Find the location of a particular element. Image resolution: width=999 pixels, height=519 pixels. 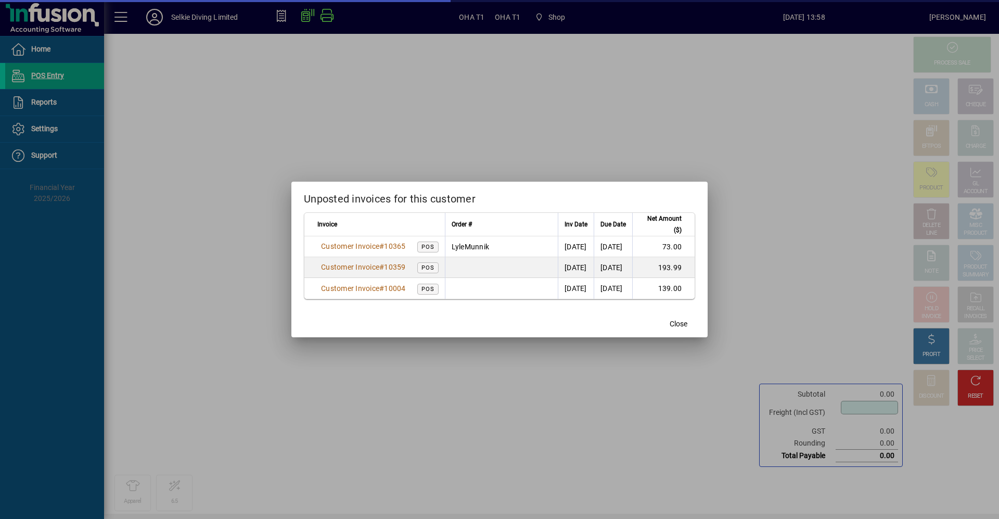

a: Customer Invoice#10365 is located at coordinates (363, 246).